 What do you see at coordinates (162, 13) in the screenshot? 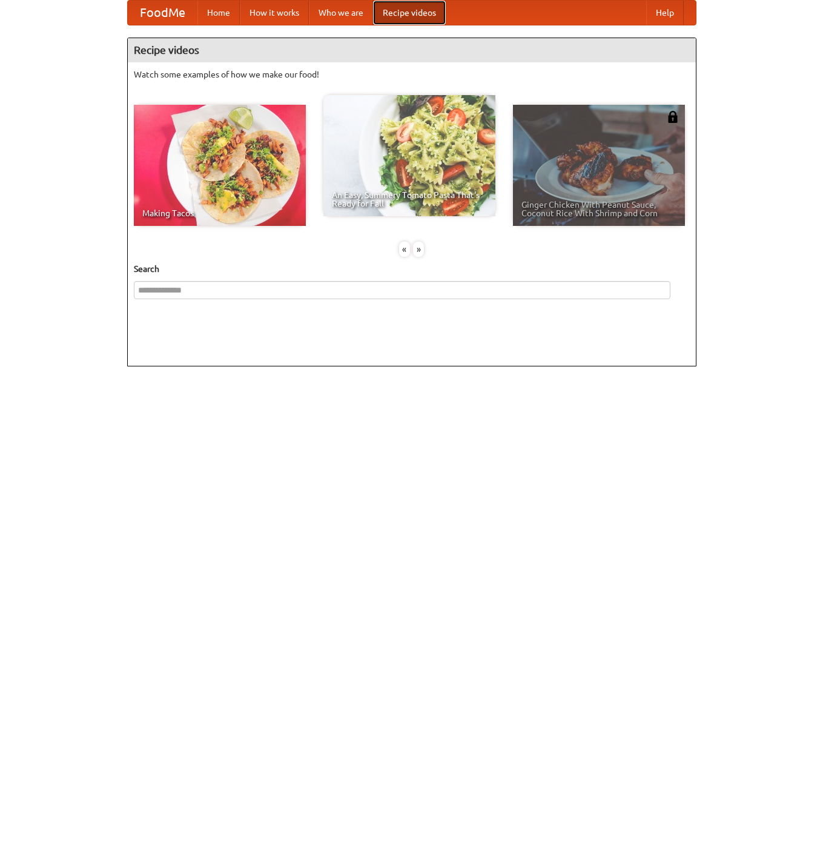
I see `a: FoodMe` at bounding box center [162, 13].